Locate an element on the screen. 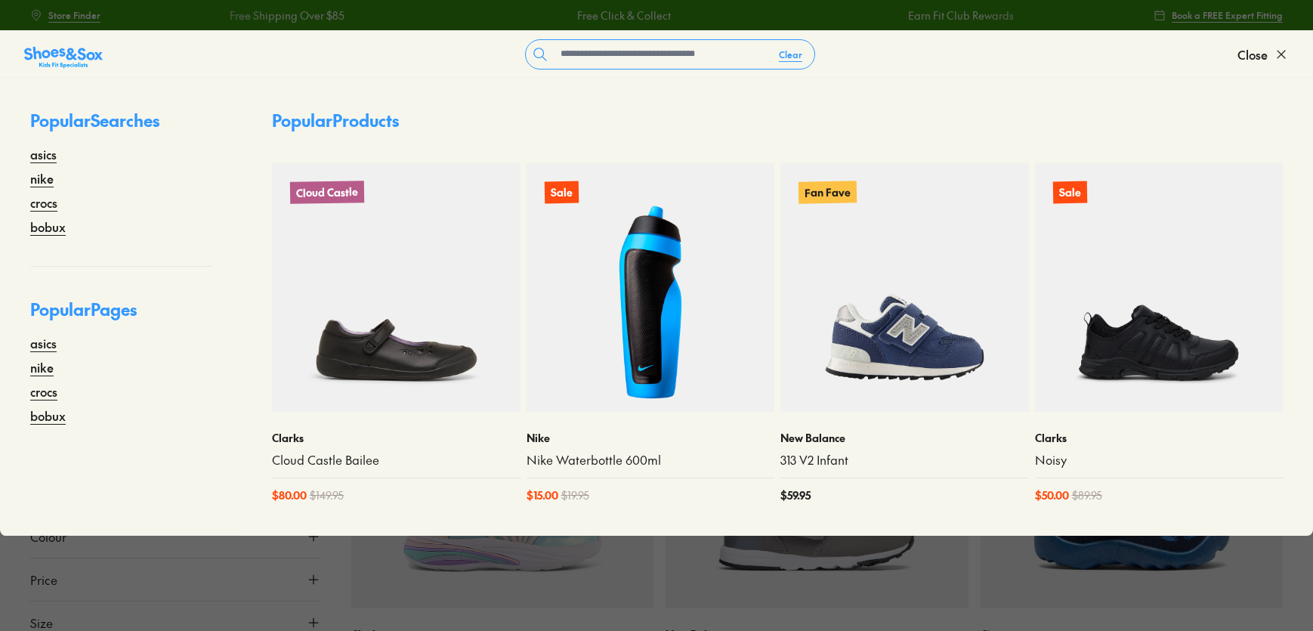 The image size is (1313, 631). span: Store Finder is located at coordinates (74, 15).